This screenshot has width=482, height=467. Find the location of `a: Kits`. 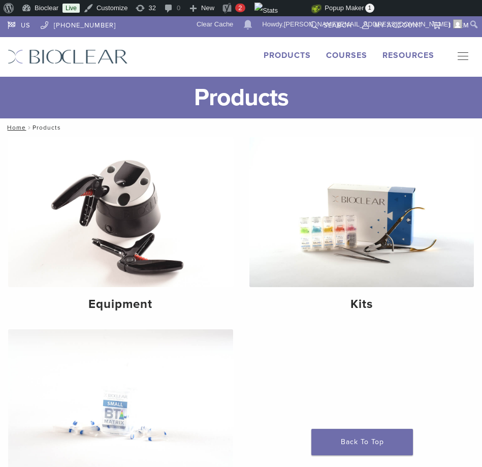

a: Kits is located at coordinates (362, 229).